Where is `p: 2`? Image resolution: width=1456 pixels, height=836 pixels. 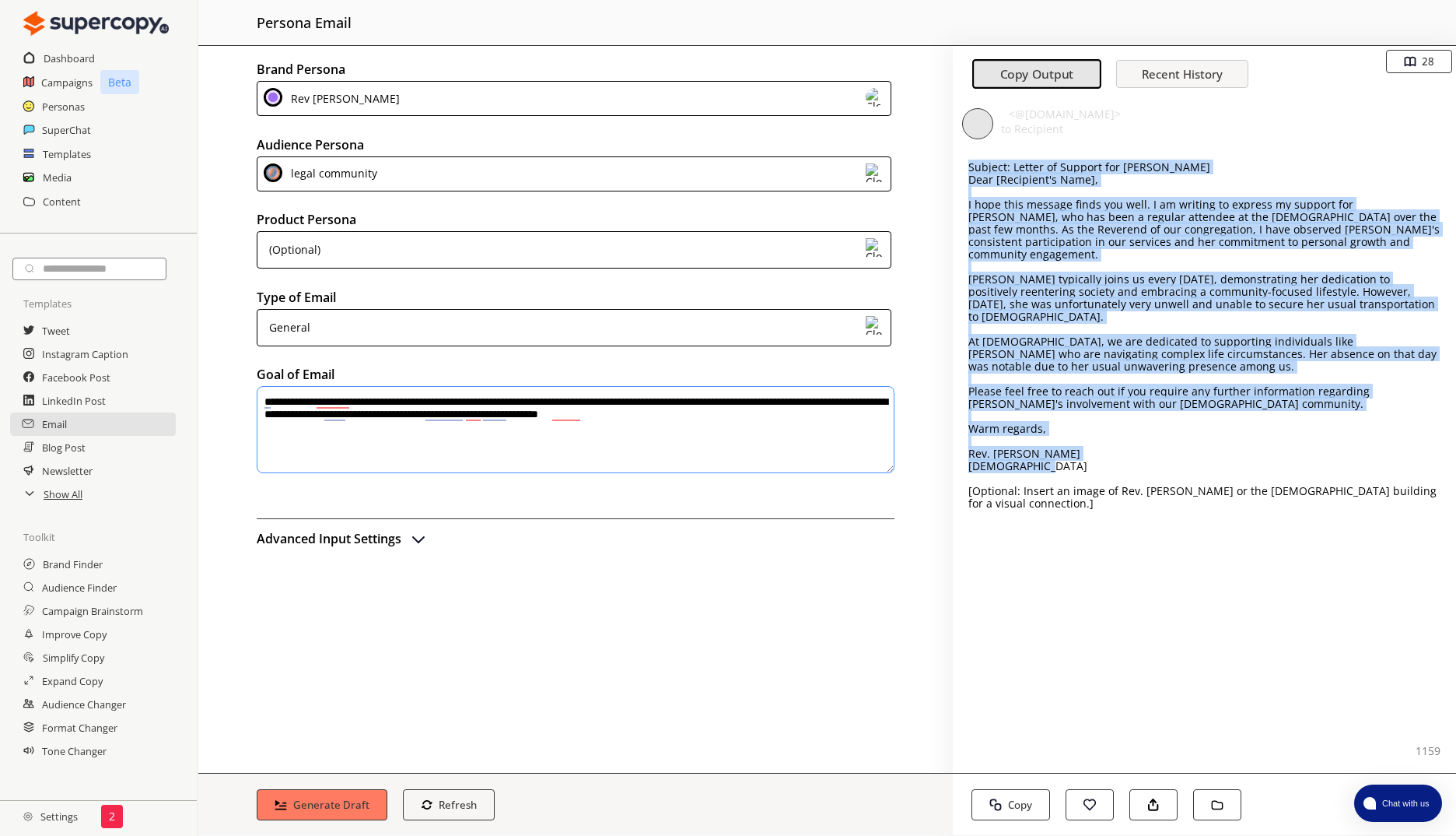 p: 2 is located at coordinates (112, 816).